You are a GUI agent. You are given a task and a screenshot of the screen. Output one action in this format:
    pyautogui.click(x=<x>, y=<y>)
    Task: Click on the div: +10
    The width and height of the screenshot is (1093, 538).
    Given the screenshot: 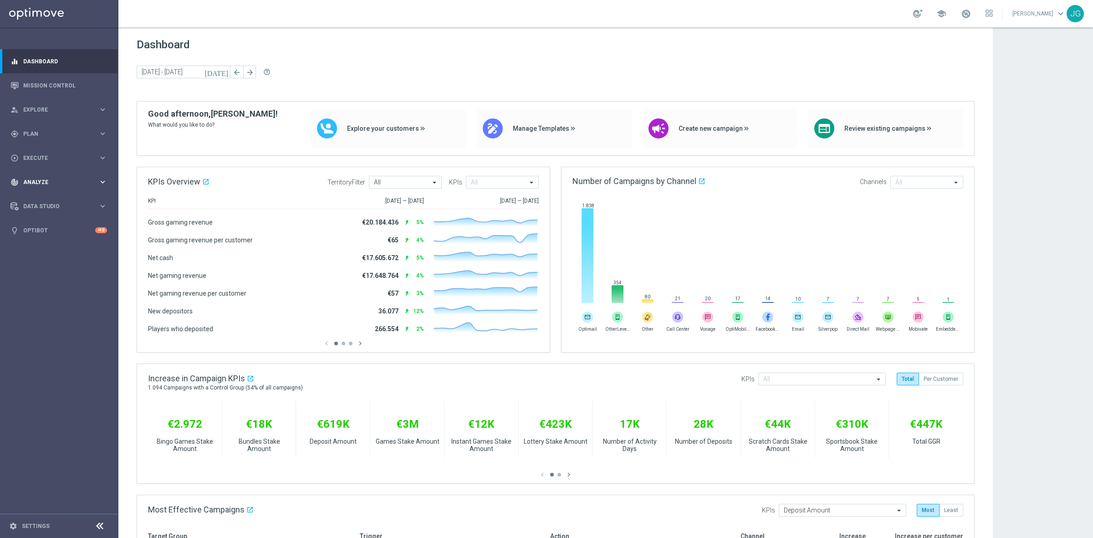 What is the action you would take?
    pyautogui.click(x=101, y=230)
    